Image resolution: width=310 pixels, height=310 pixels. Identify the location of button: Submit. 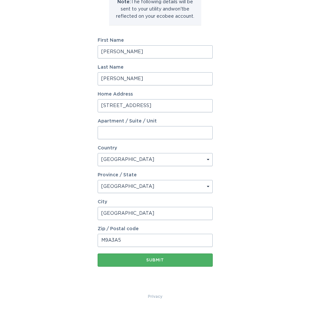
(155, 260).